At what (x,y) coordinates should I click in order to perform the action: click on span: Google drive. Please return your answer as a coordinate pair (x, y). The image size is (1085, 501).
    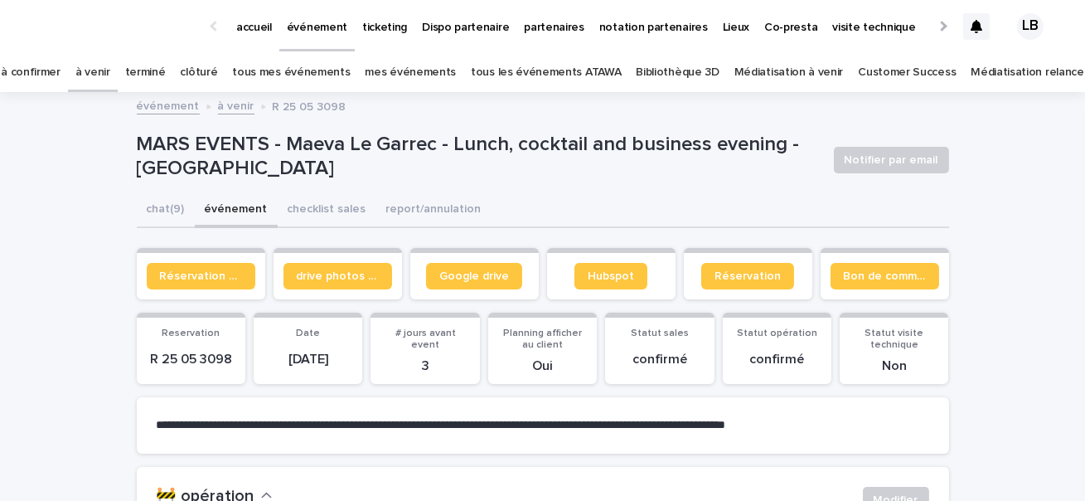
    Looking at the image, I should click on (474, 276).